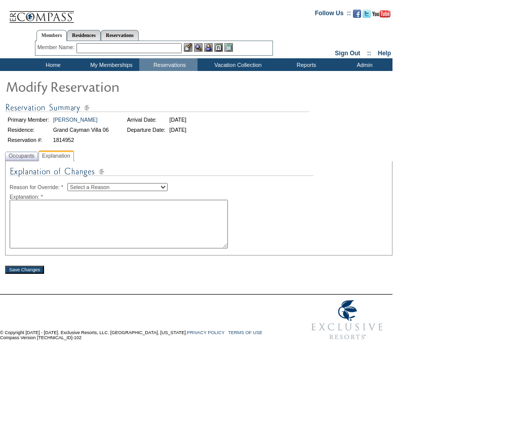 This screenshot has width=512, height=434. I want to click on td: My Memberships, so click(110, 64).